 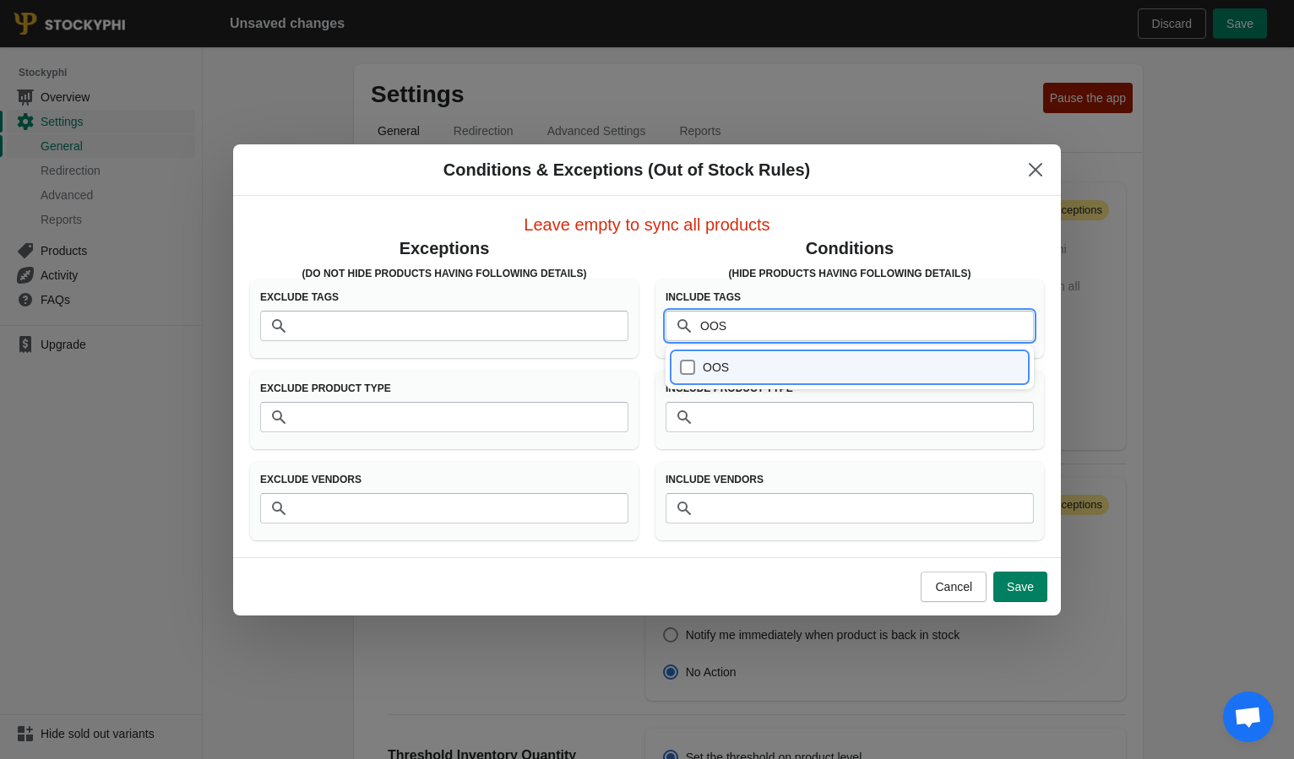 What do you see at coordinates (954, 587) in the screenshot?
I see `button: Cancel` at bounding box center [954, 587].